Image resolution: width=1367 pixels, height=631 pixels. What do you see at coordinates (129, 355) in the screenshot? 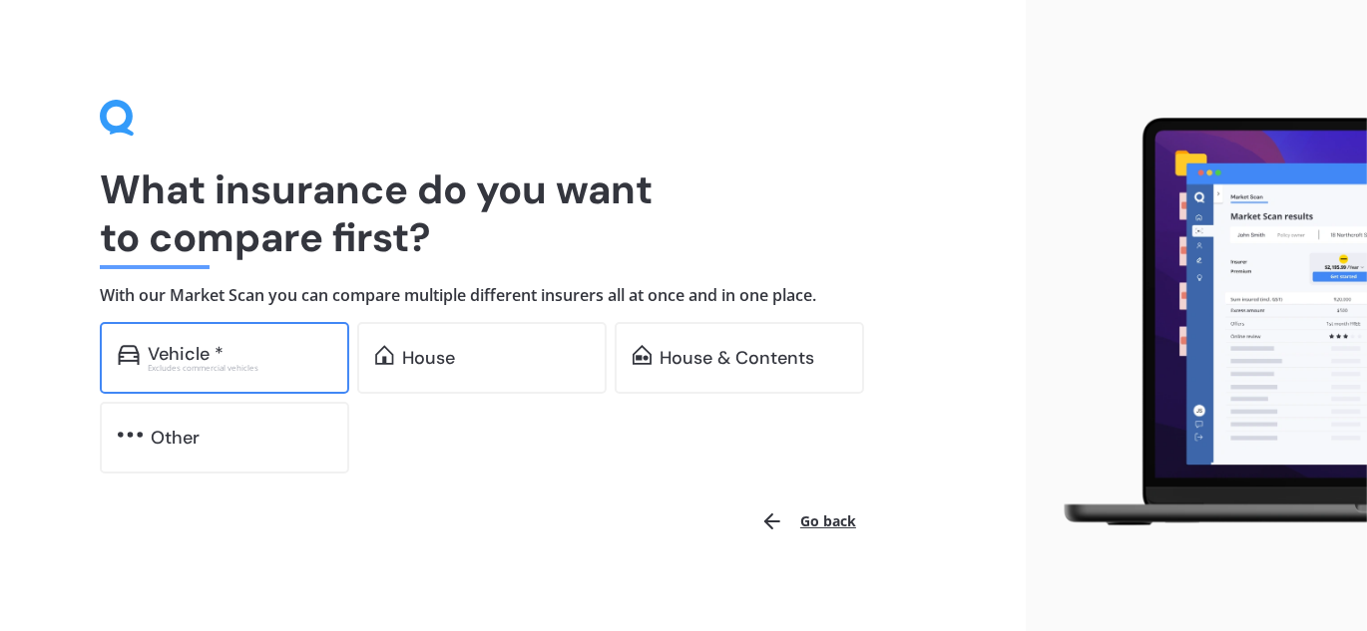
I see `img: car.f15378c7a67c060ca3f3.svg` at bounding box center [129, 355].